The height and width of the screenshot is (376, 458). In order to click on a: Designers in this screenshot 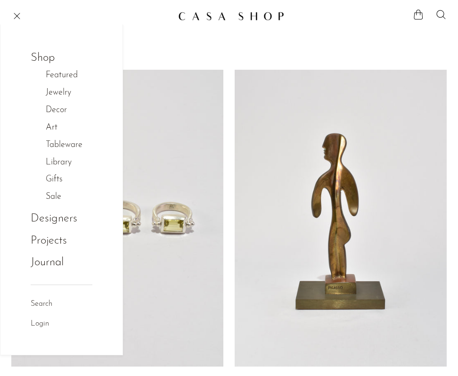, I will do `click(54, 218)`.